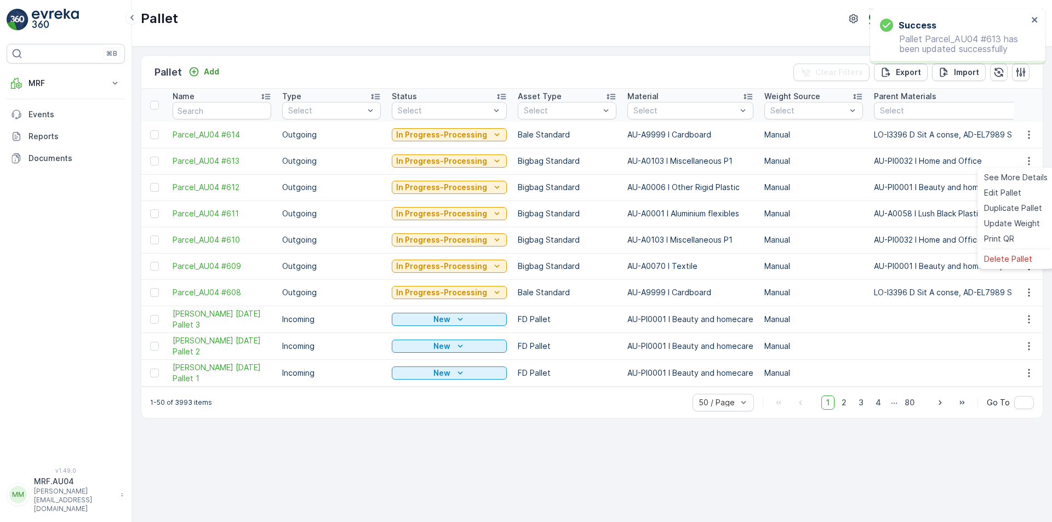  What do you see at coordinates (878, 403) in the screenshot?
I see `span: 4` at bounding box center [878, 403].